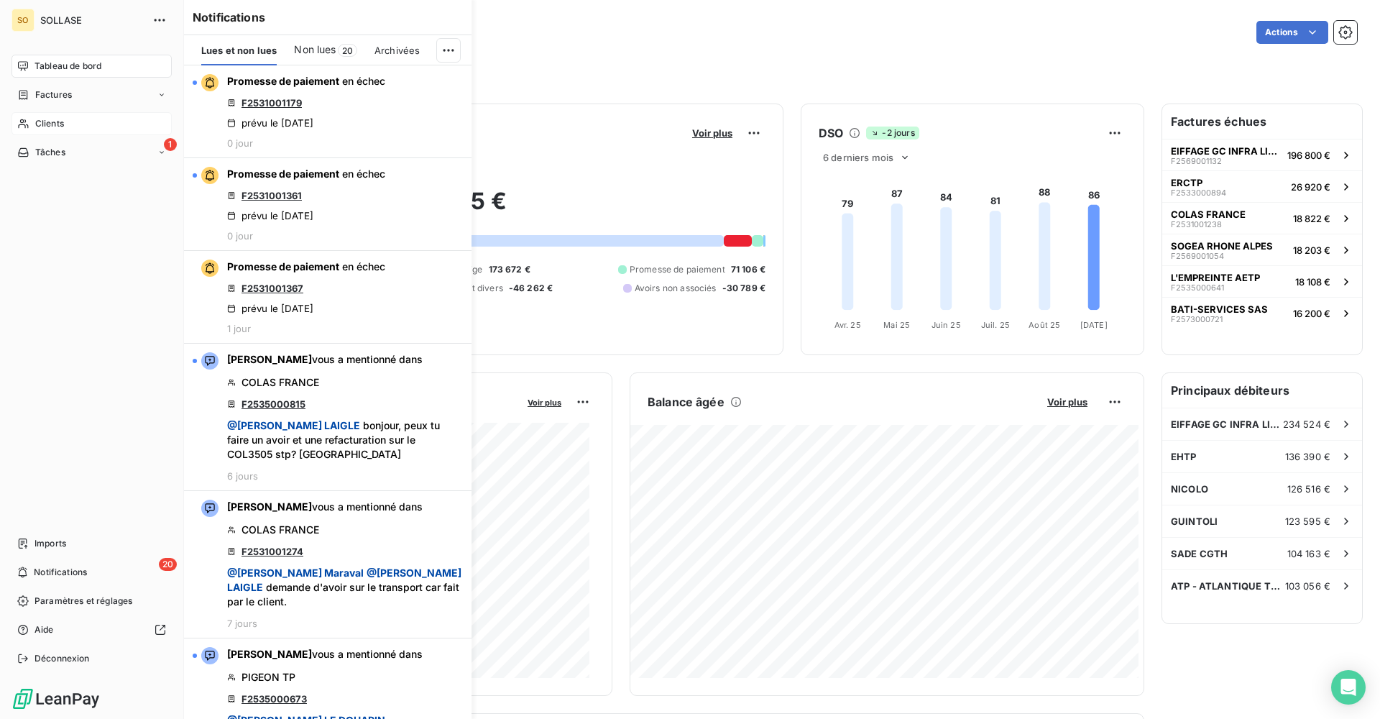 This screenshot has height=719, width=1380. What do you see at coordinates (1309, 155) in the screenshot?
I see `span: 196 800 €` at bounding box center [1309, 155].